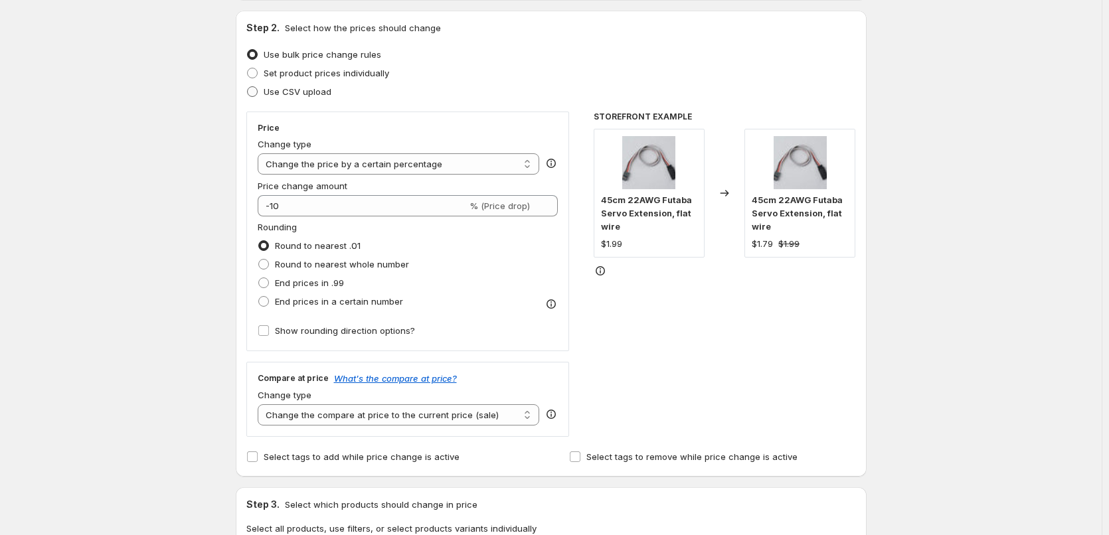 This screenshot has width=1109, height=535. What do you see at coordinates (263, 28) in the screenshot?
I see `h2: Step 2.` at bounding box center [263, 28].